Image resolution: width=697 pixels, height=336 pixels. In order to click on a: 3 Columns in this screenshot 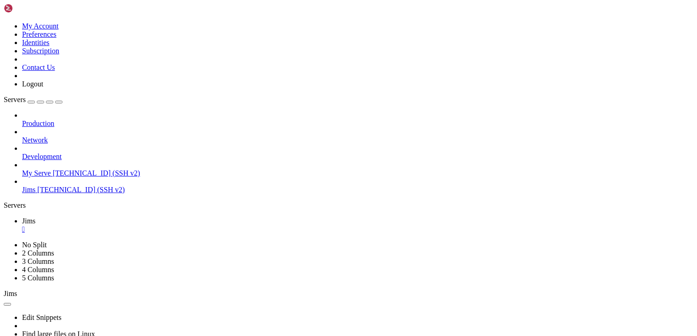, I will do `click(38, 261)`.